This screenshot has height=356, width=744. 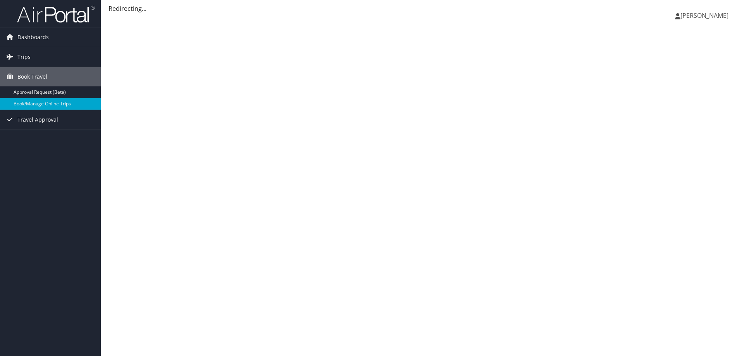 What do you see at coordinates (24, 57) in the screenshot?
I see `span: Trips` at bounding box center [24, 57].